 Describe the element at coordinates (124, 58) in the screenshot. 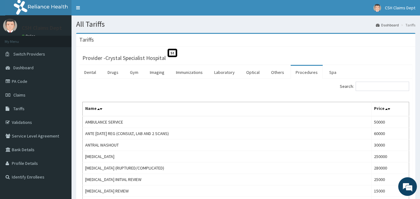

I see `h3: Provider - Crystal Specialist Hospital` at that location.